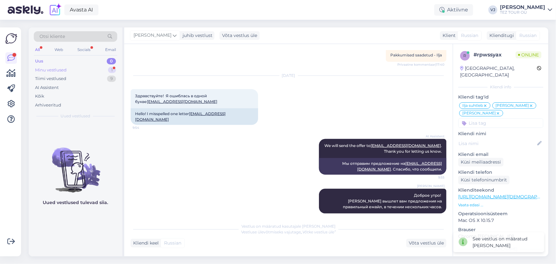  I want to click on p: Kliendi nimi, so click(501, 134).